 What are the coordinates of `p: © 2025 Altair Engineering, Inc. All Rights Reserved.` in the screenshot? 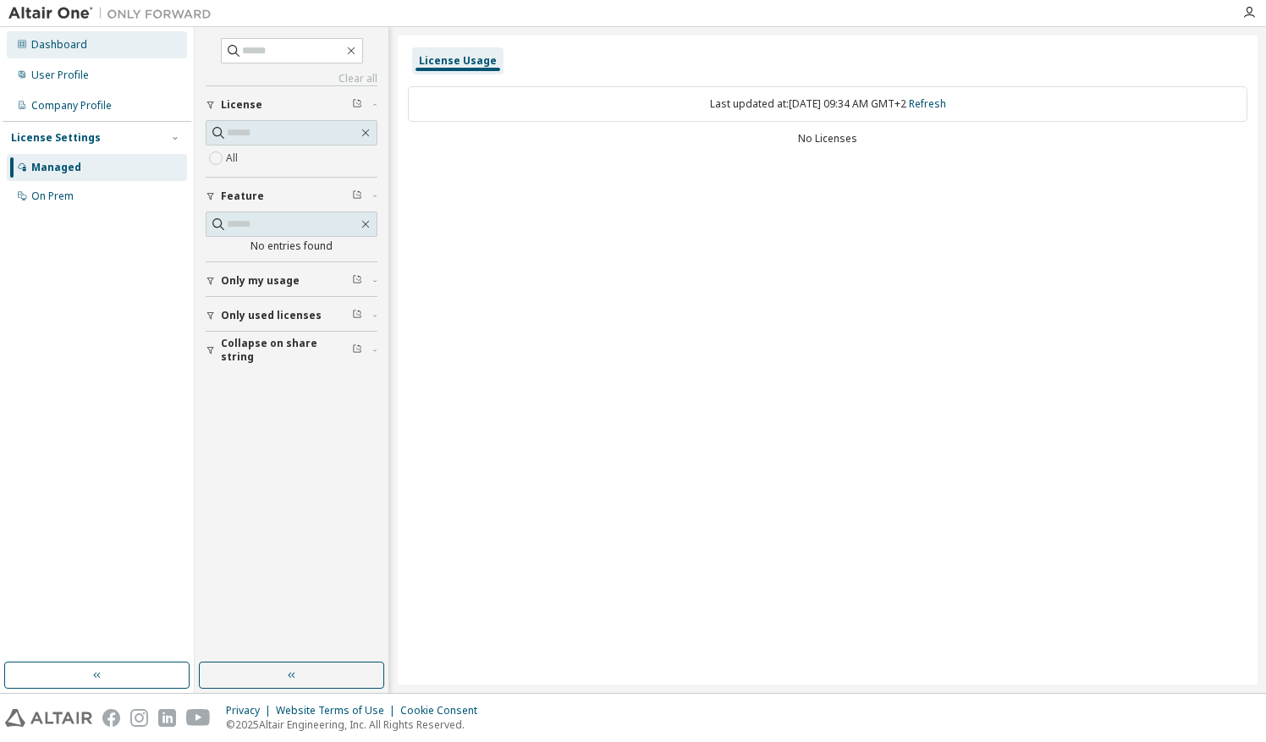 It's located at (356, 724).